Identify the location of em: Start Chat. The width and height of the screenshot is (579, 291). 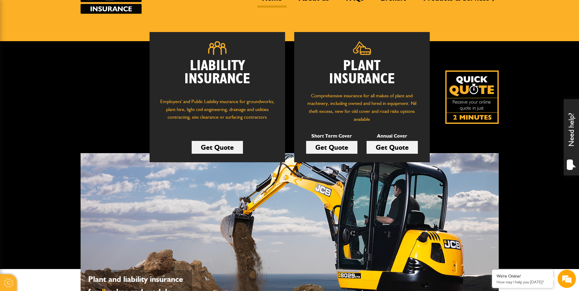
(97, 192).